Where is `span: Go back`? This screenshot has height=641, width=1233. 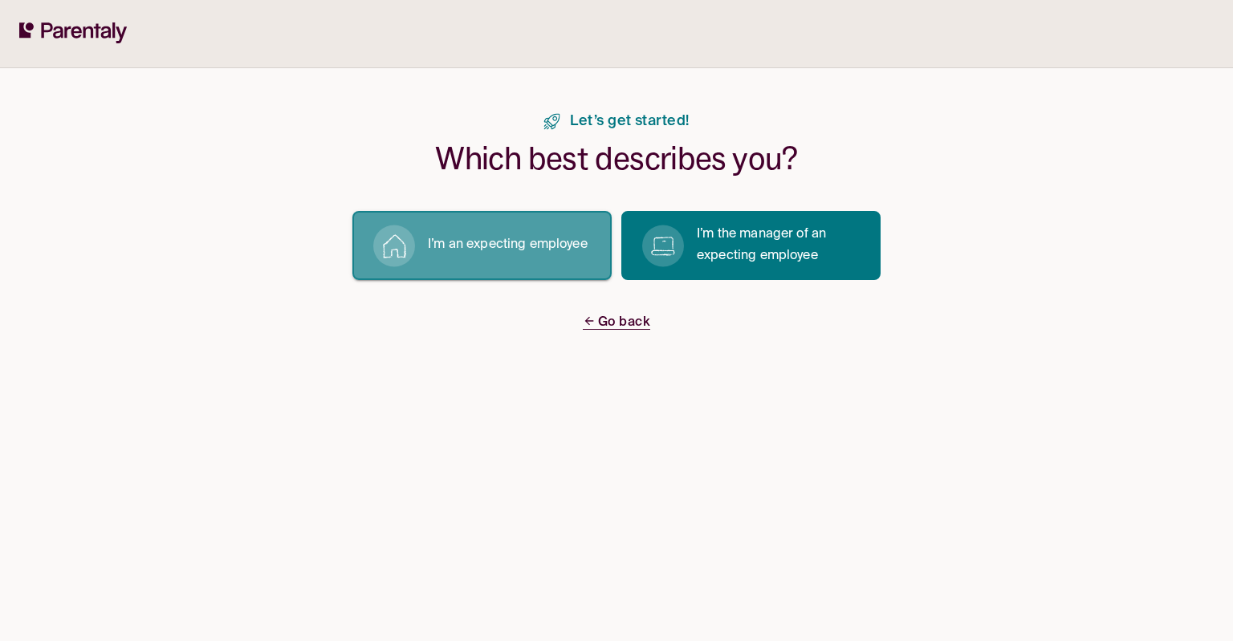 span: Go back is located at coordinates (616, 323).